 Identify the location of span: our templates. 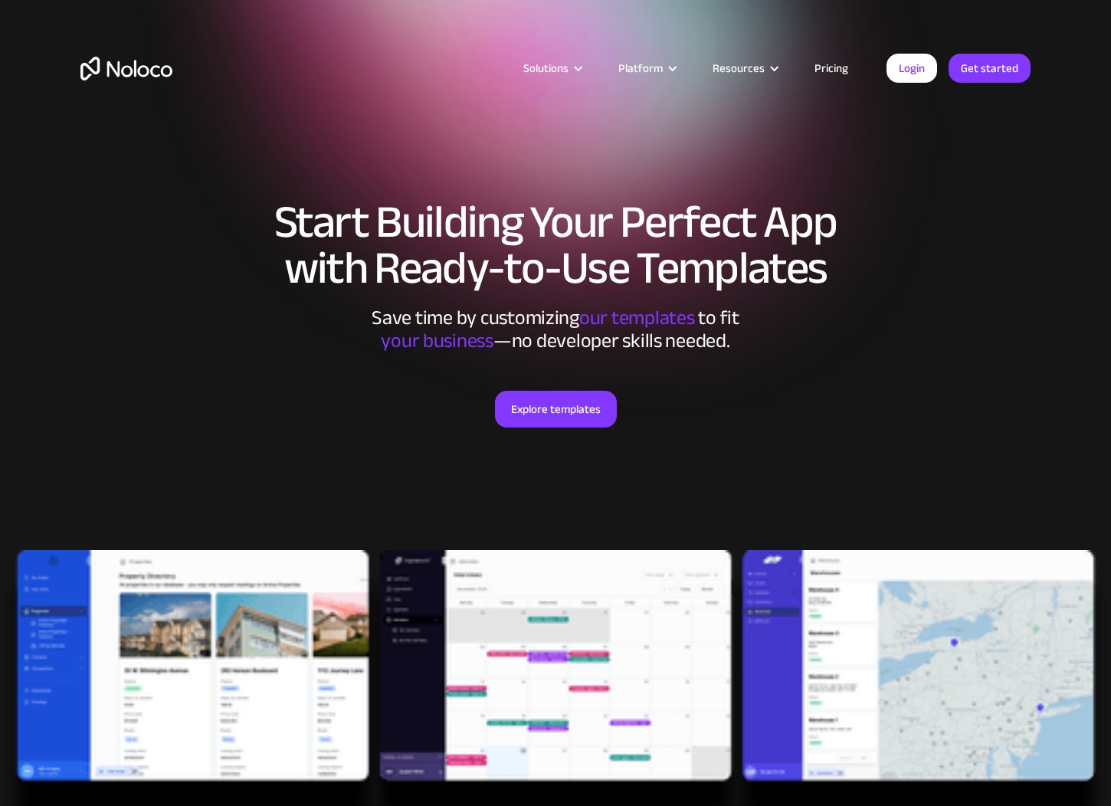
(637, 317).